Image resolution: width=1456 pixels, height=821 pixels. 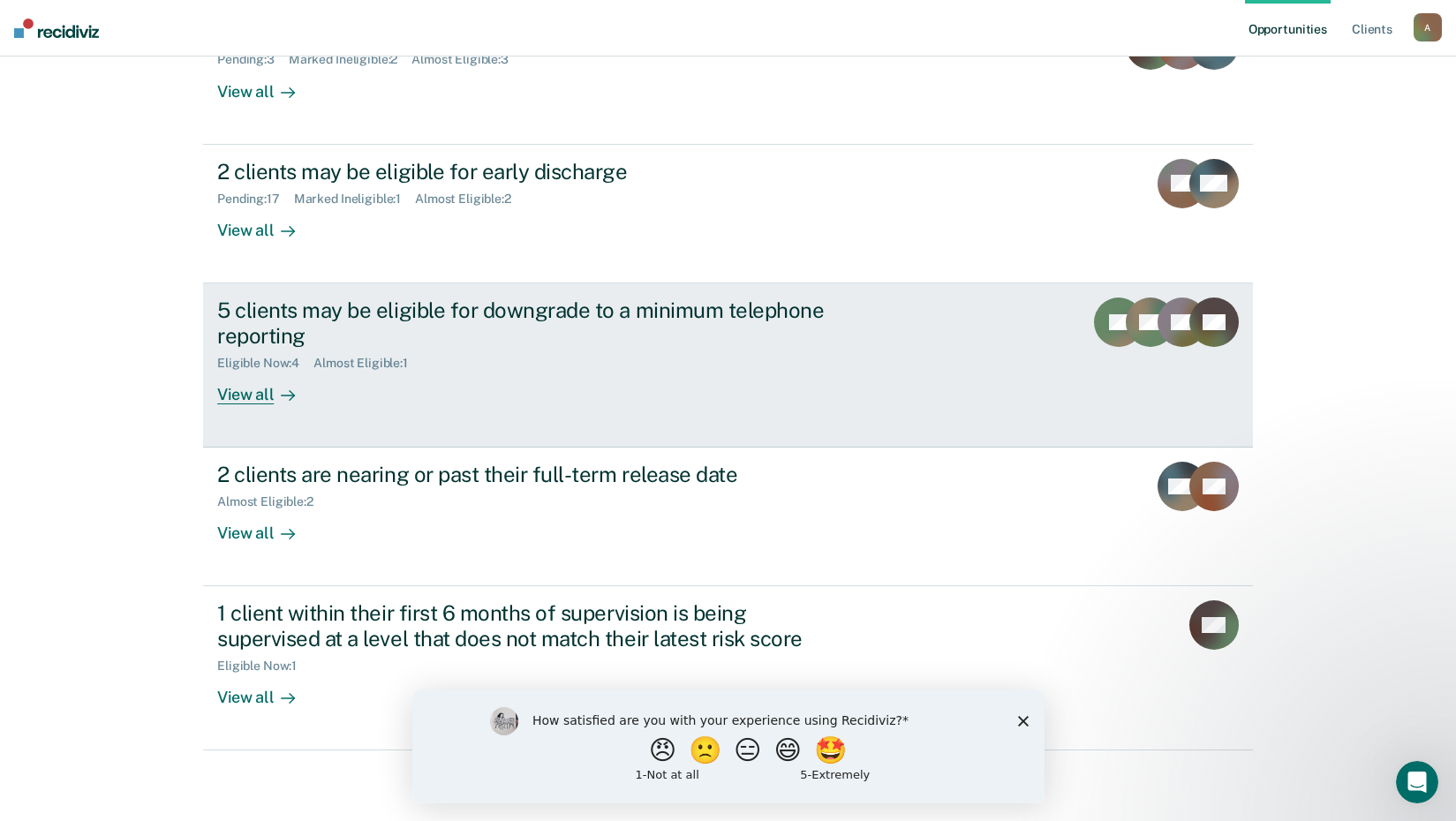 I want to click on button: 2, so click(x=294, y=61).